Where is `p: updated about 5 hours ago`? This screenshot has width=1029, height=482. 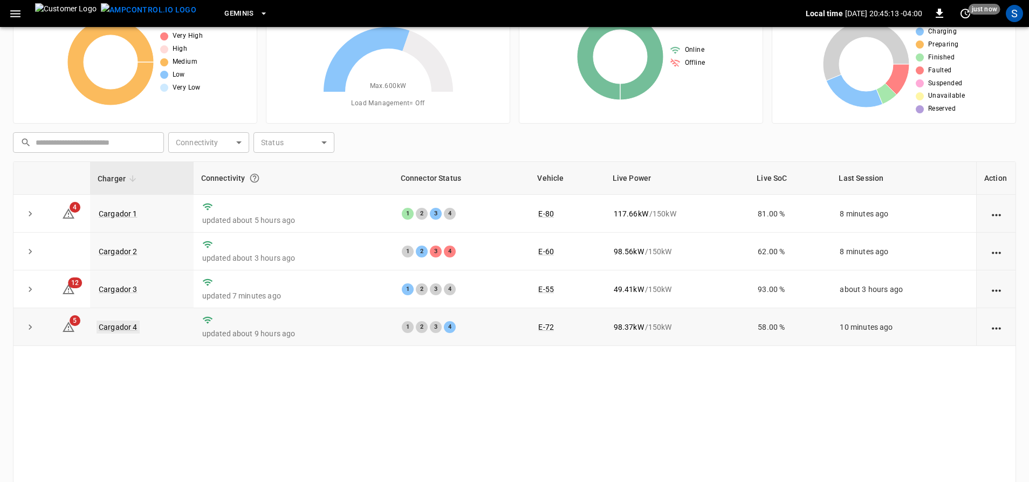 p: updated about 5 hours ago is located at coordinates (293, 220).